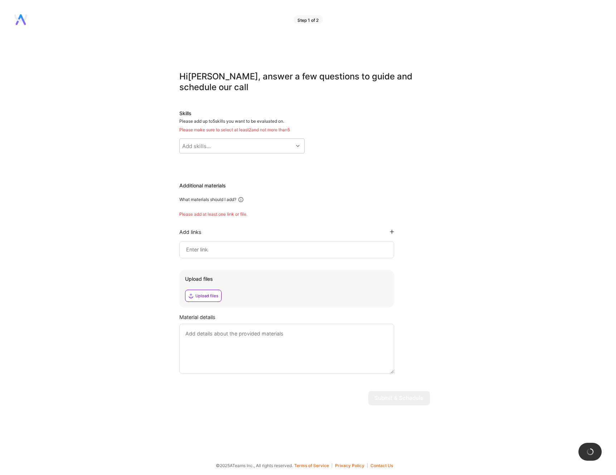 The height and width of the screenshot is (475, 616). I want to click on button: Submit & Schedule, so click(399, 398).